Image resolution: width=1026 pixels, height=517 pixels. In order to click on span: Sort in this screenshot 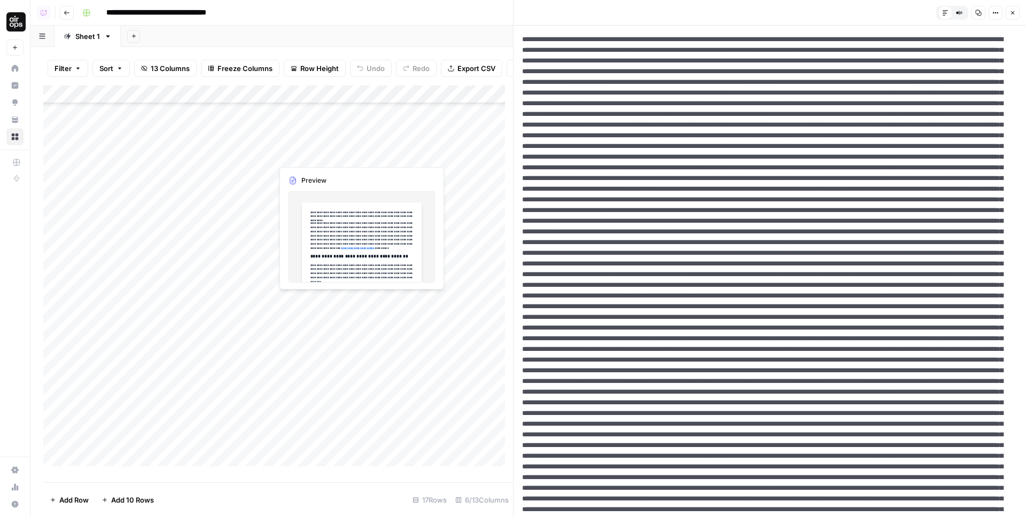, I will do `click(106, 68)`.